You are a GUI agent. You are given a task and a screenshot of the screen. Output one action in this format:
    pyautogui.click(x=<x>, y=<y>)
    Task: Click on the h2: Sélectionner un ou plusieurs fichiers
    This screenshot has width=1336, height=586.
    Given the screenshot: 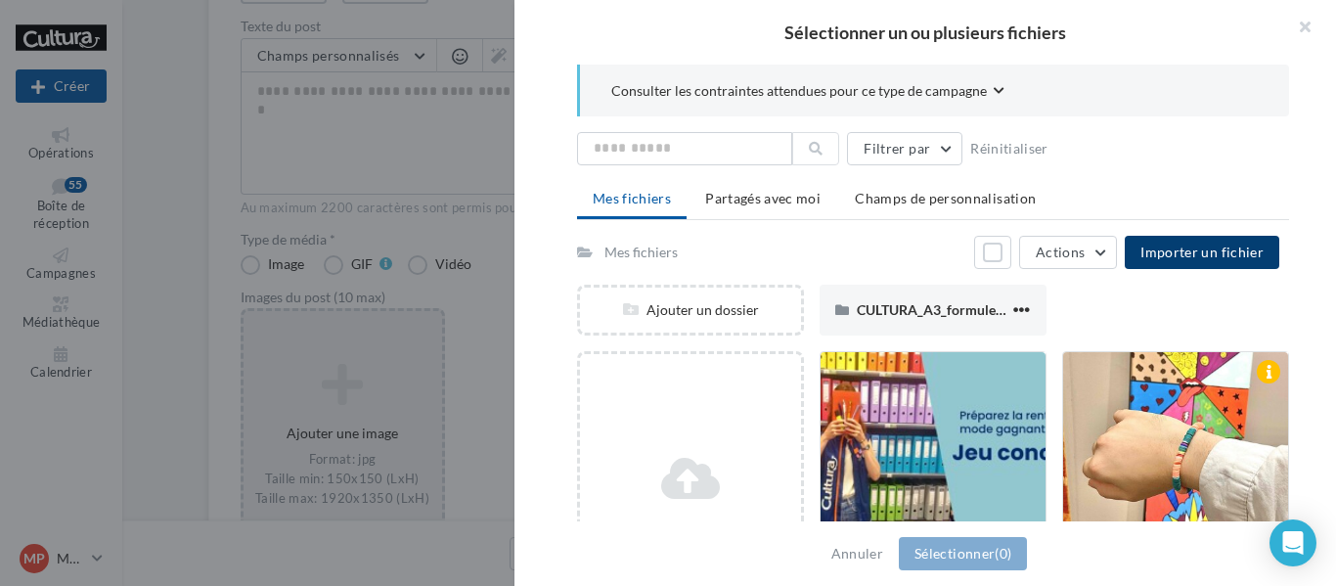 What is the action you would take?
    pyautogui.click(x=925, y=32)
    